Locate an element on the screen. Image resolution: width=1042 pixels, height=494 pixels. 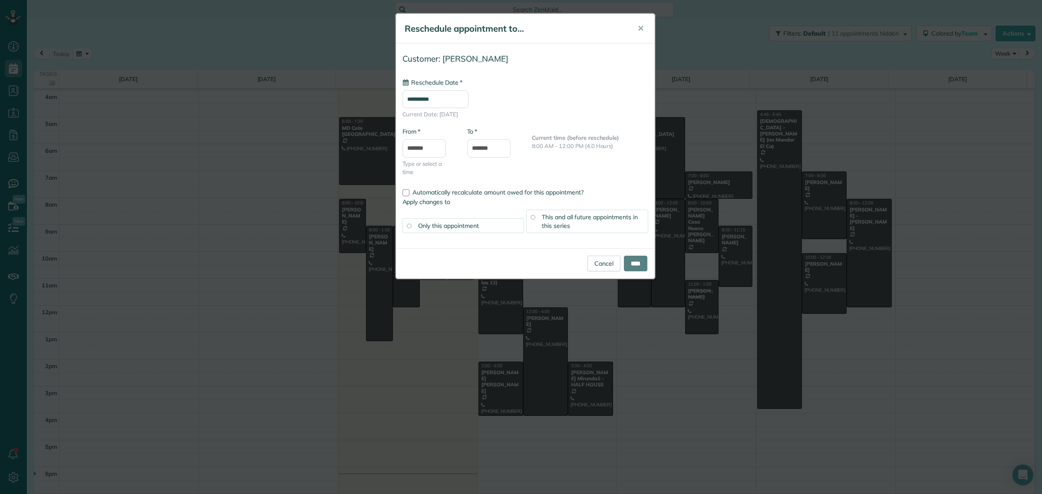
label: Apply changes to is located at coordinates (525, 202).